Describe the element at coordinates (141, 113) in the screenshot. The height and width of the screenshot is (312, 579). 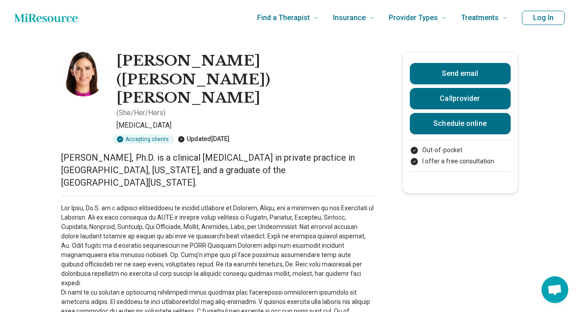
I see `p: ( She/Her/Hers )` at that location.